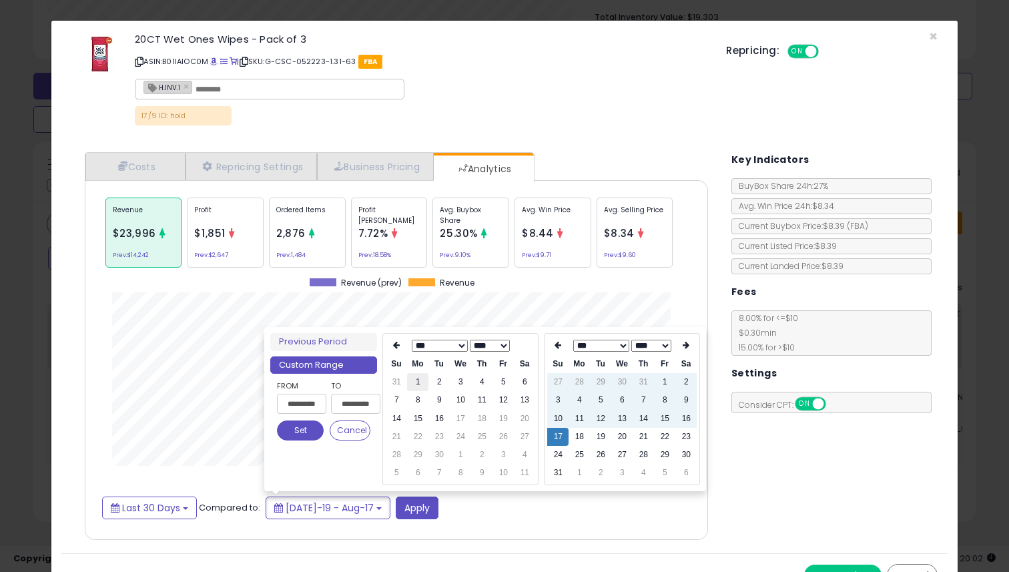 This screenshot has height=572, width=1009. Describe the element at coordinates (374, 255) in the screenshot. I see `small: Prev: 18.58%` at that location.